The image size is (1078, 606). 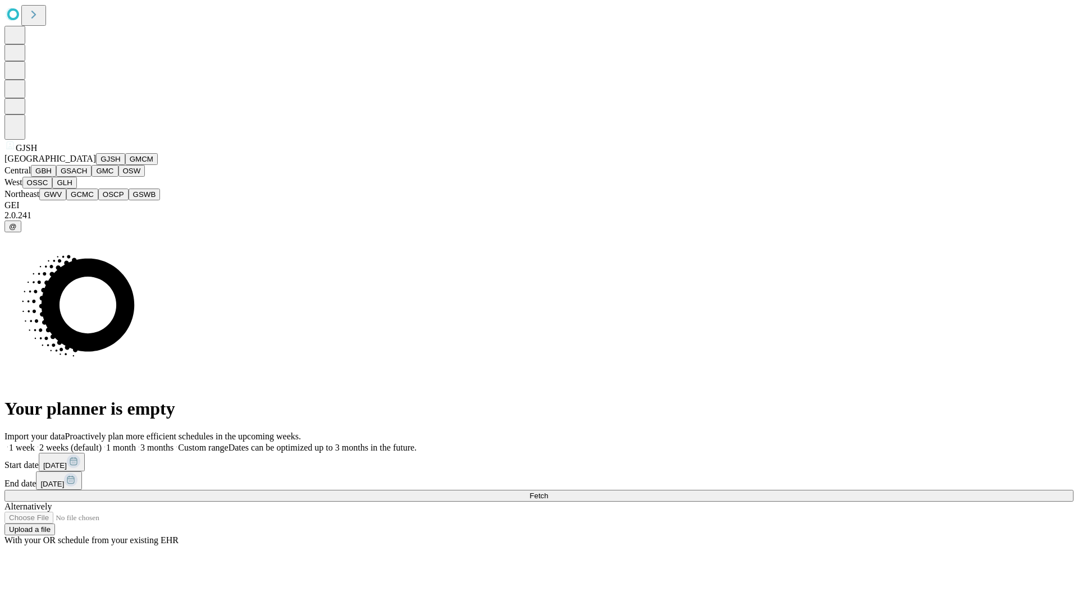 What do you see at coordinates (17, 170) in the screenshot?
I see `span: Central` at bounding box center [17, 170].